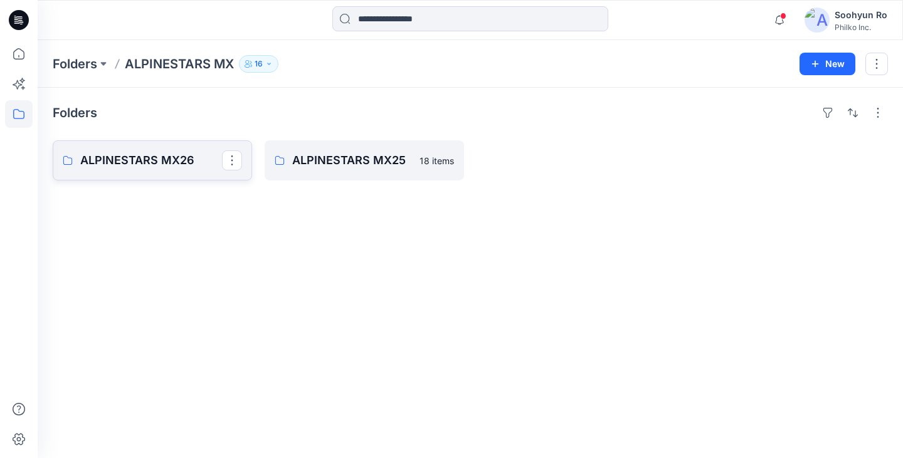 The width and height of the screenshot is (903, 458). Describe the element at coordinates (861, 27) in the screenshot. I see `div: Philko Inc.` at that location.